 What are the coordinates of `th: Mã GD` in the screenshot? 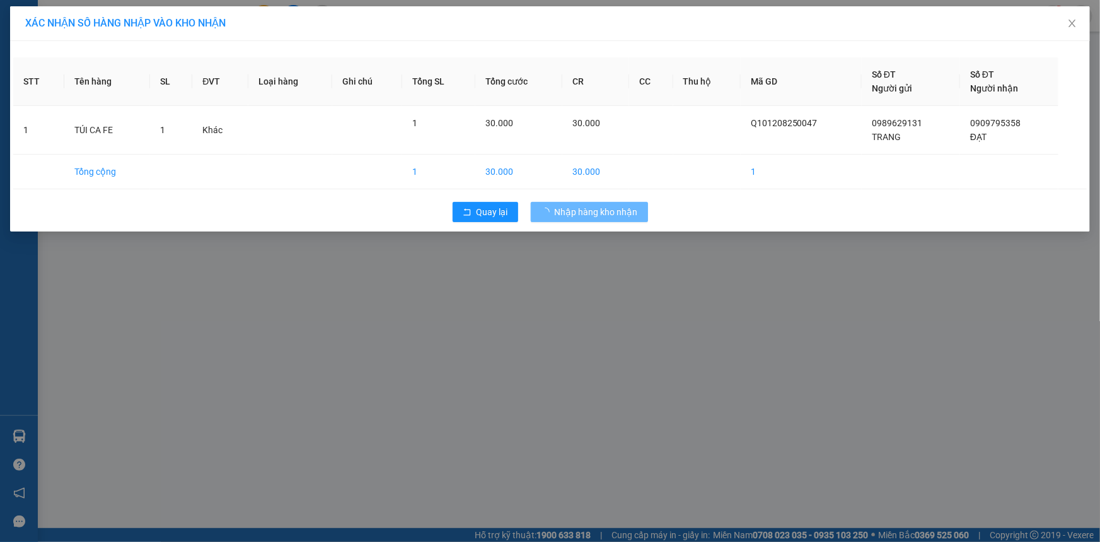 It's located at (801, 81).